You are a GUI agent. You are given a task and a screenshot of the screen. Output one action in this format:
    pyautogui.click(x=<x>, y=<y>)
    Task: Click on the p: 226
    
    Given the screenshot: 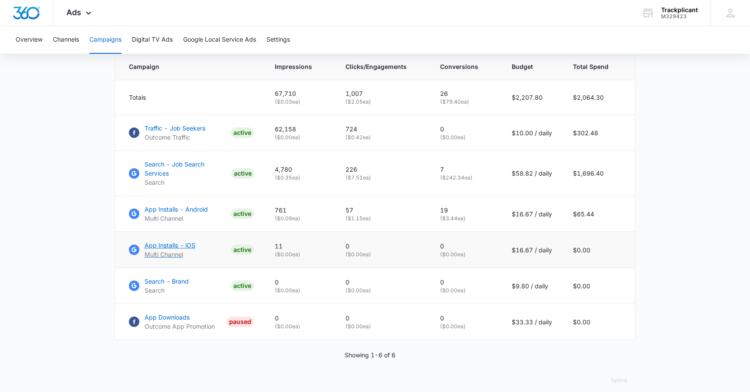 What is the action you would take?
    pyautogui.click(x=382, y=169)
    